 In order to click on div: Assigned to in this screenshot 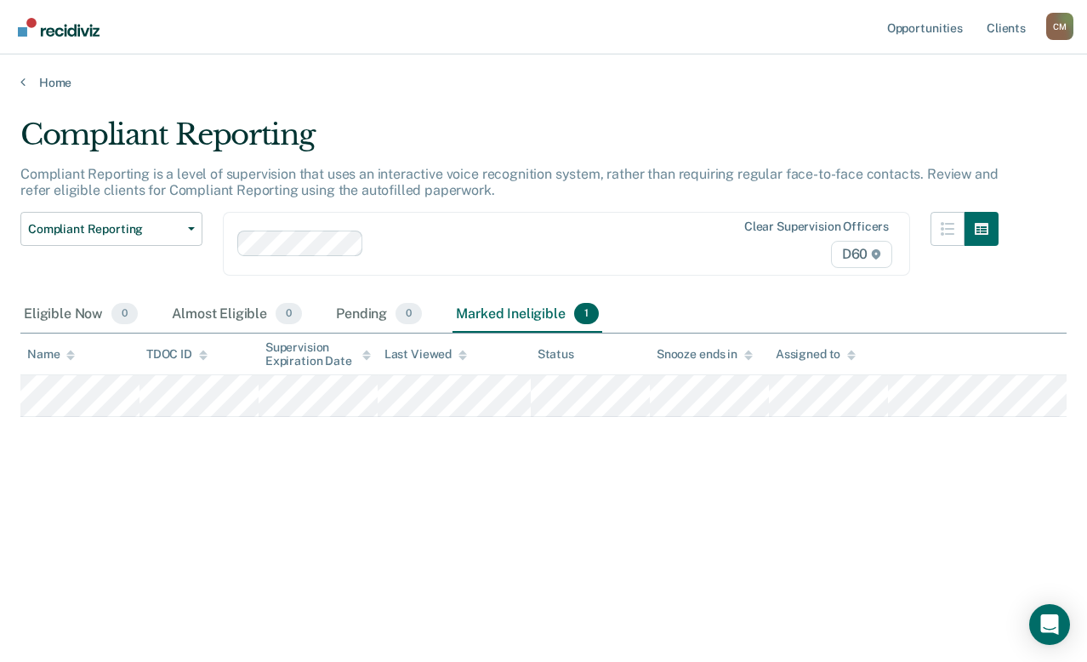, I will do `click(816, 354)`.